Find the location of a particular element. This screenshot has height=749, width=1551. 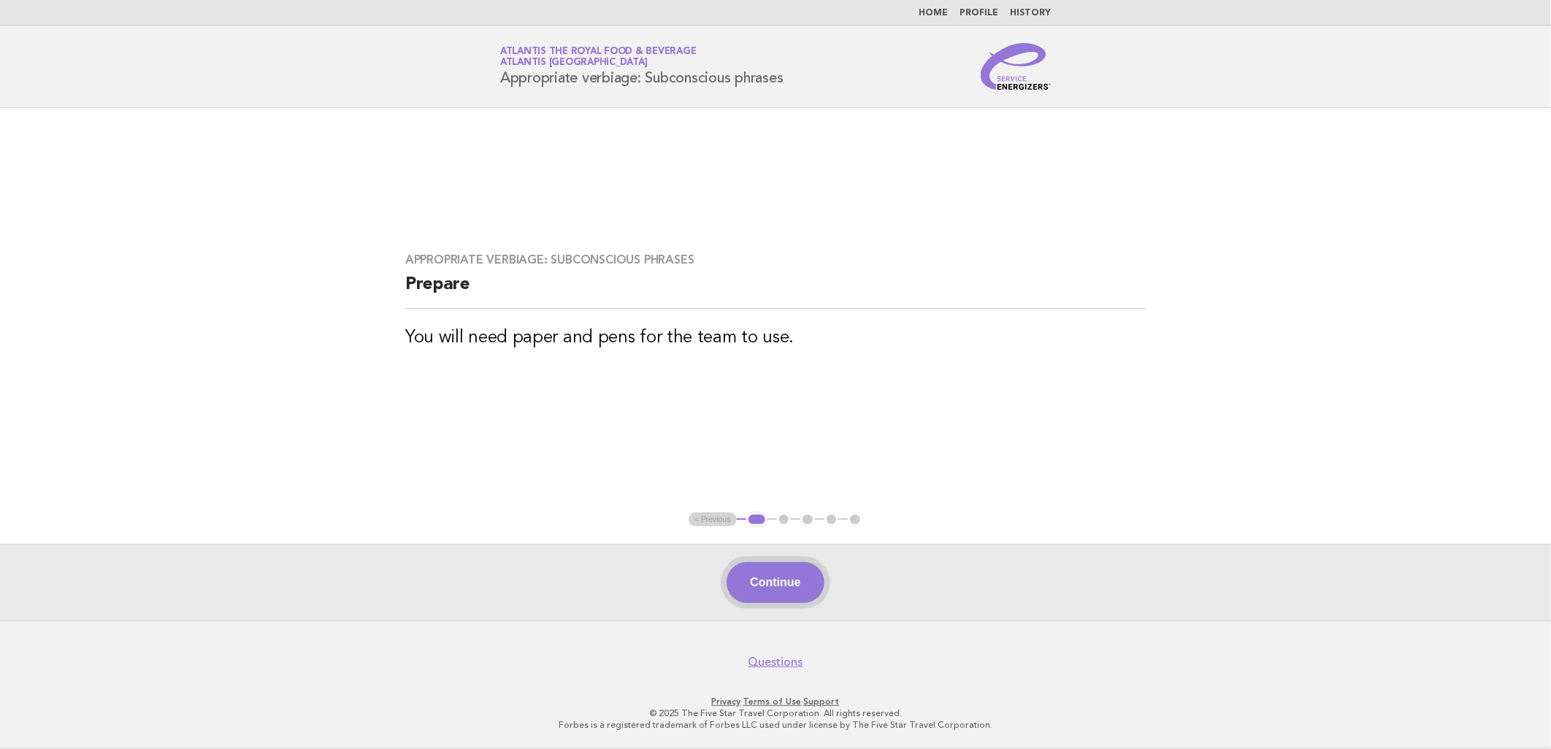

a: Home is located at coordinates (933, 13).